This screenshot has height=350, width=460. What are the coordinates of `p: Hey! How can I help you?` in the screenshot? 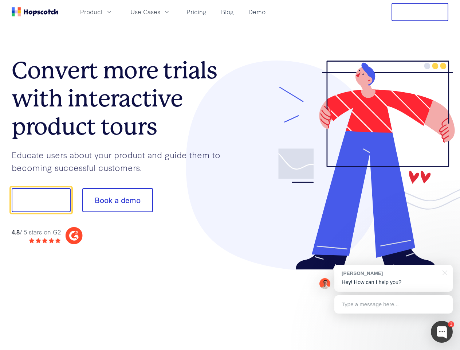 It's located at (393, 282).